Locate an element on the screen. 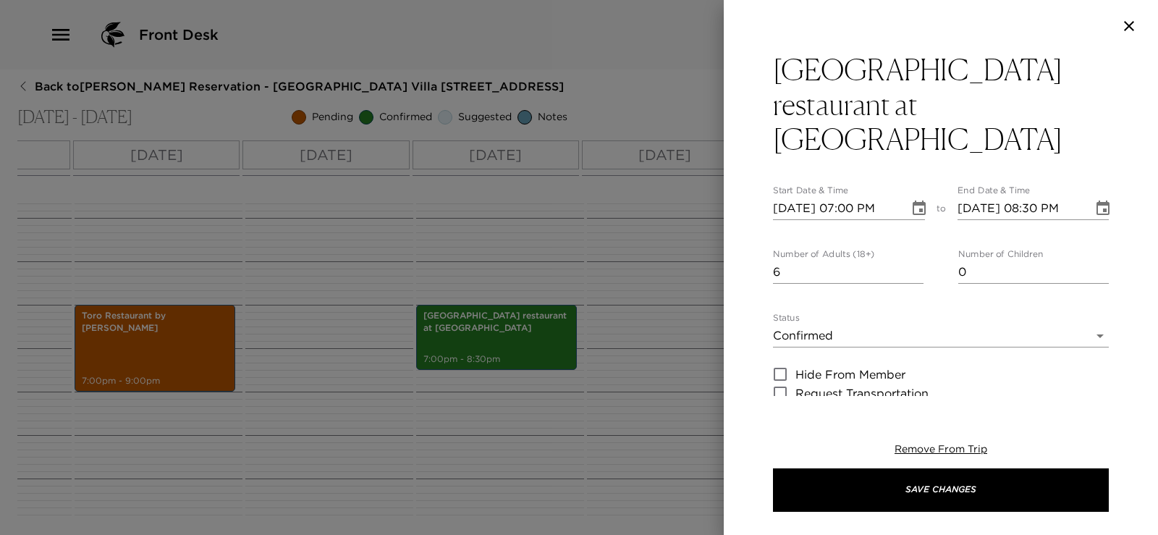  button: Save Changes is located at coordinates (941, 490).